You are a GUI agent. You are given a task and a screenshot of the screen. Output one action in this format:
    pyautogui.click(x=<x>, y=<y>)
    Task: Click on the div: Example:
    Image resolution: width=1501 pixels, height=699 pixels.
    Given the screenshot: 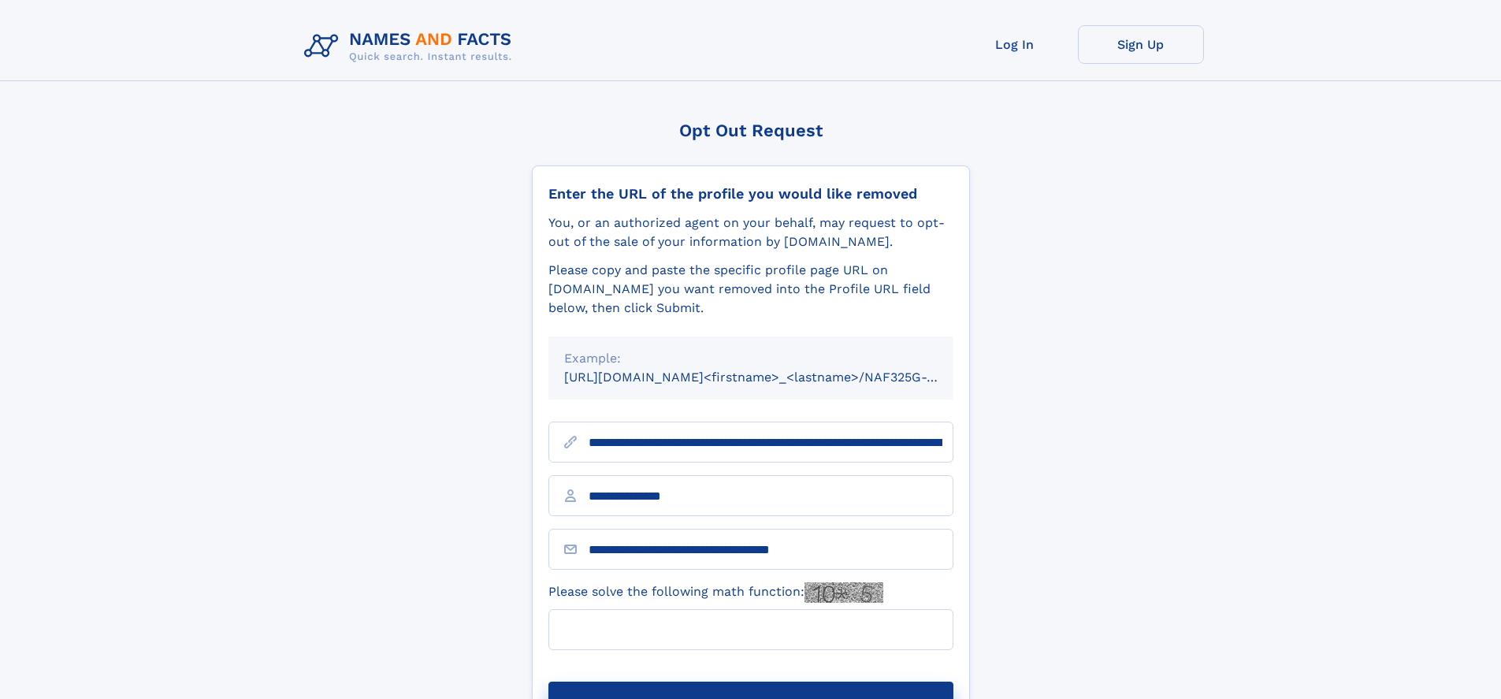 What is the action you would take?
    pyautogui.click(x=751, y=359)
    